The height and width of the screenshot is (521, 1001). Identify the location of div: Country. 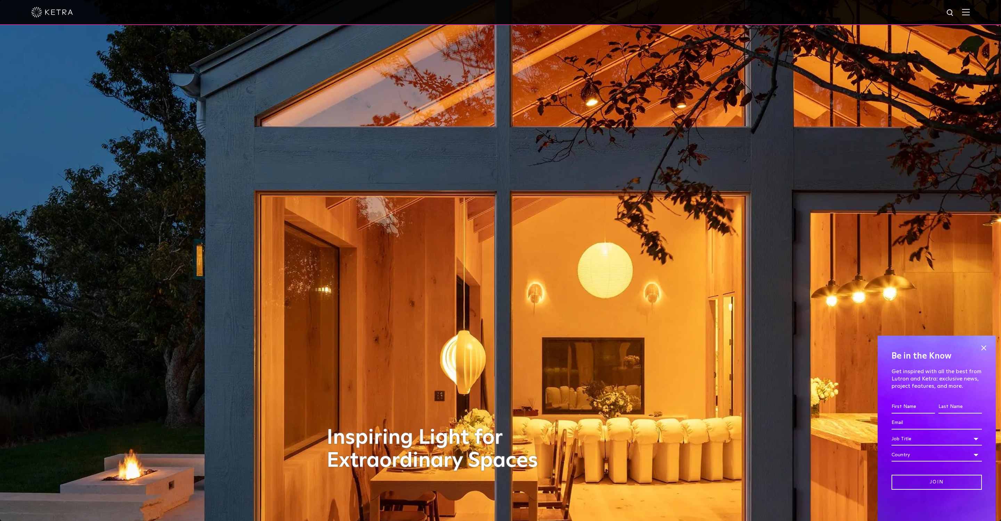
(936, 454).